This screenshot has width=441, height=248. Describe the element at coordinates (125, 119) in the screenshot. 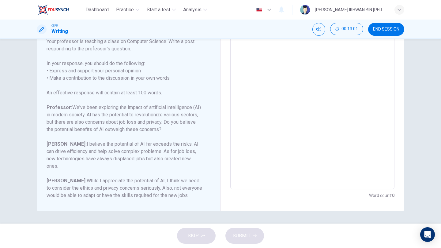

I see `h6: We've been exploring the impact of artificial intelligence (AI) in modern society. AI has the pot...` at that location.